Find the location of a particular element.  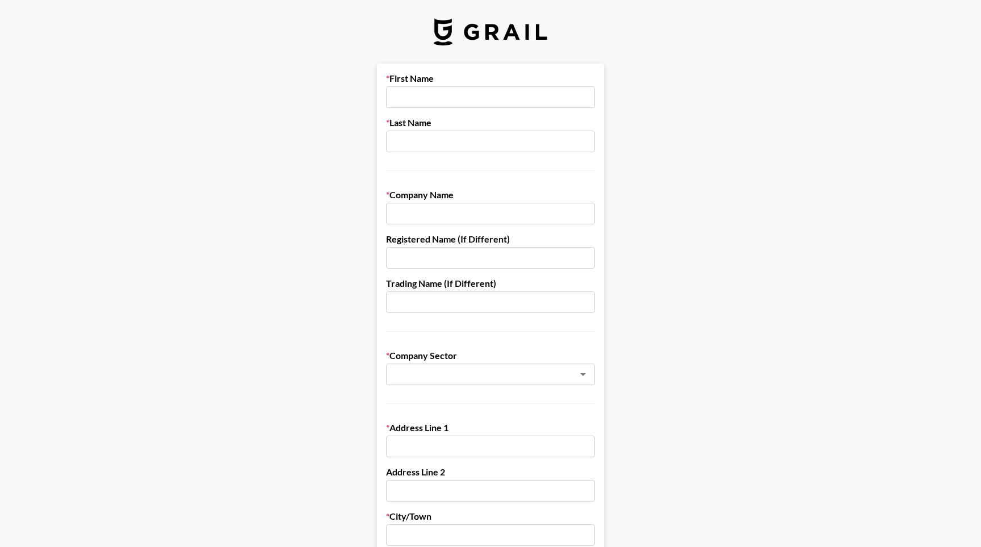

img: Grail Talent Logo is located at coordinates (490, 32).